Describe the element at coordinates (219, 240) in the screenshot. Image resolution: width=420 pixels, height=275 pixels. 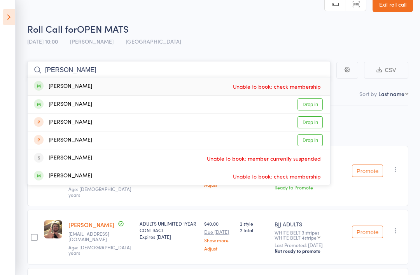
I see `a: Show more` at that location.